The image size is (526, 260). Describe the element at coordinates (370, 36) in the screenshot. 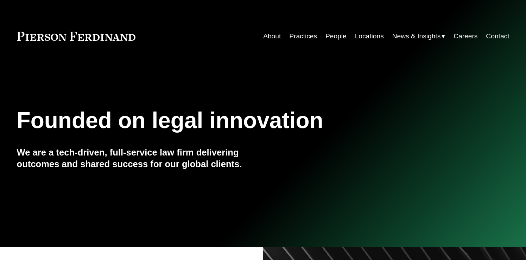

I see `a: Locations` at that location.